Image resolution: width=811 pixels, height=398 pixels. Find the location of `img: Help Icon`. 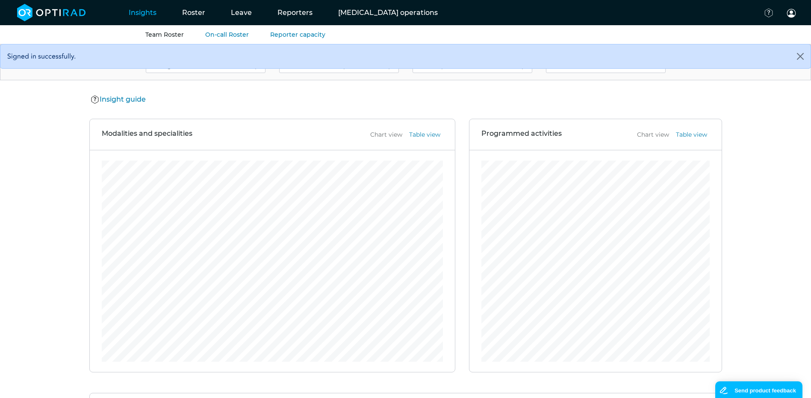

img: Help Icon is located at coordinates (95, 100).